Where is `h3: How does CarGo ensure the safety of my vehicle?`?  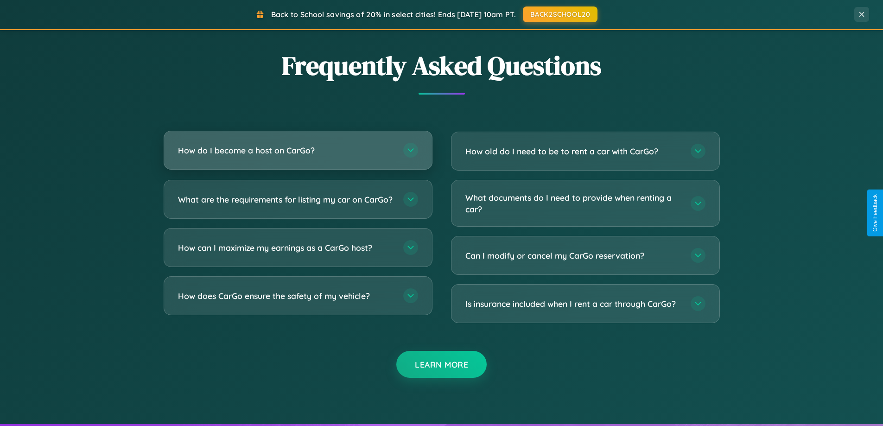 h3: How does CarGo ensure the safety of my vehicle? is located at coordinates (286, 296).